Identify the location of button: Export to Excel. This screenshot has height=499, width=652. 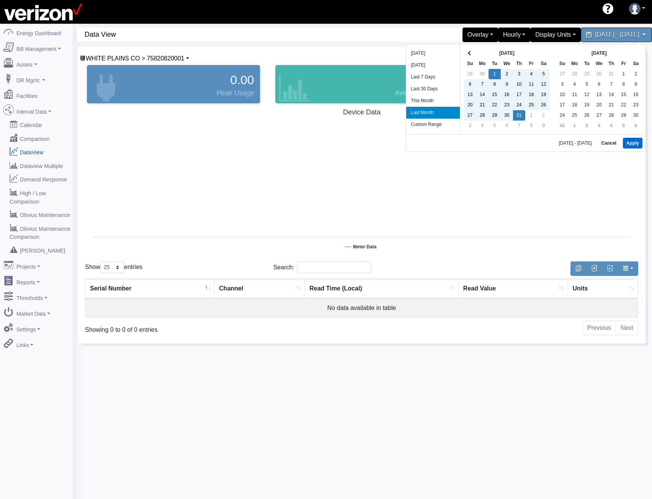
(594, 269).